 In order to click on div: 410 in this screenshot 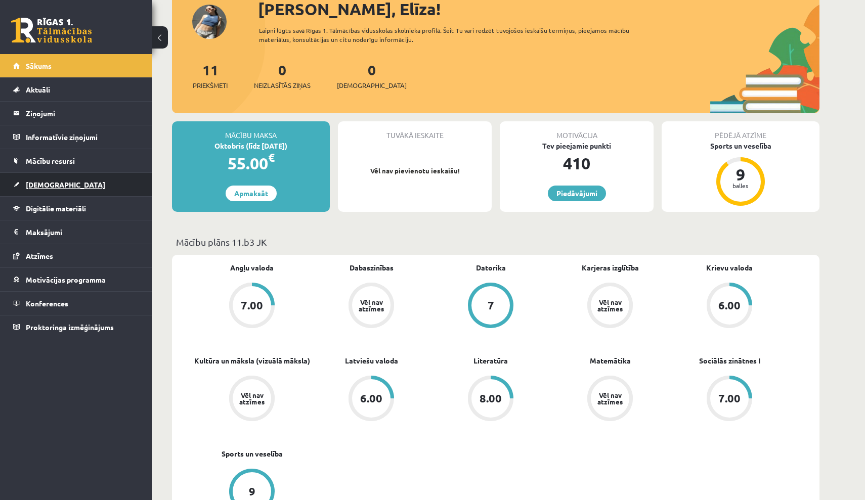, I will do `click(576, 163)`.